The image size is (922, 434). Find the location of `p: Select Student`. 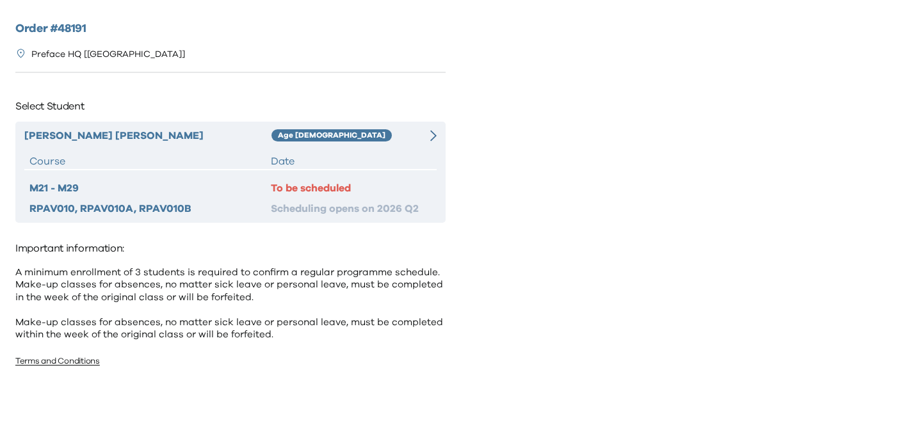

p: Select Student is located at coordinates (230, 106).